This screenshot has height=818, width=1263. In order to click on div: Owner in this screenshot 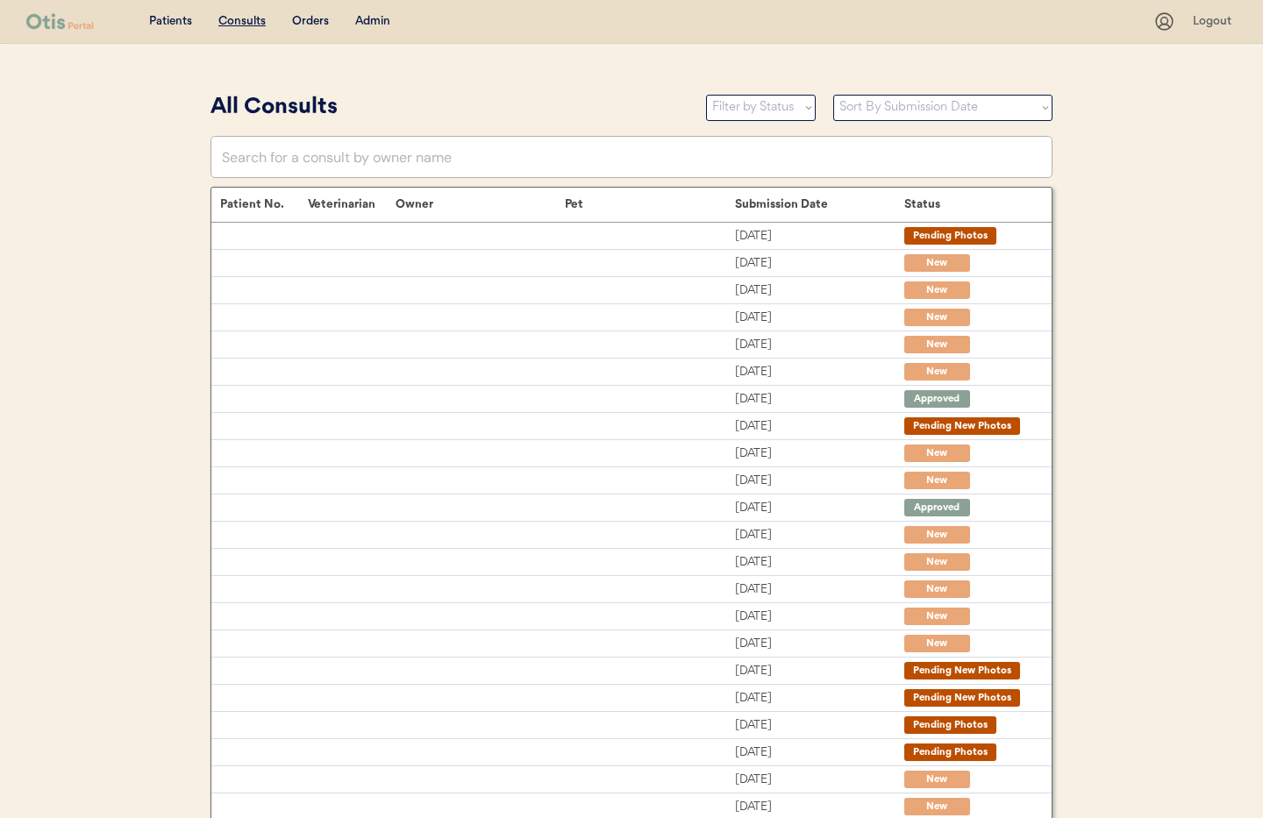, I will do `click(480, 204)`.